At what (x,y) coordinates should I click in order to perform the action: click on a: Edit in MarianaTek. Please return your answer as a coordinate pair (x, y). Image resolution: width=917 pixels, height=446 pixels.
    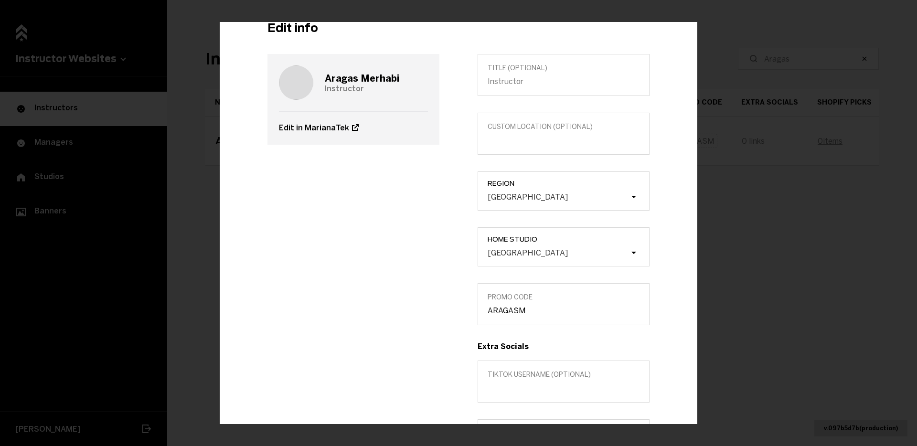
    Looking at the image, I should click on (354, 128).